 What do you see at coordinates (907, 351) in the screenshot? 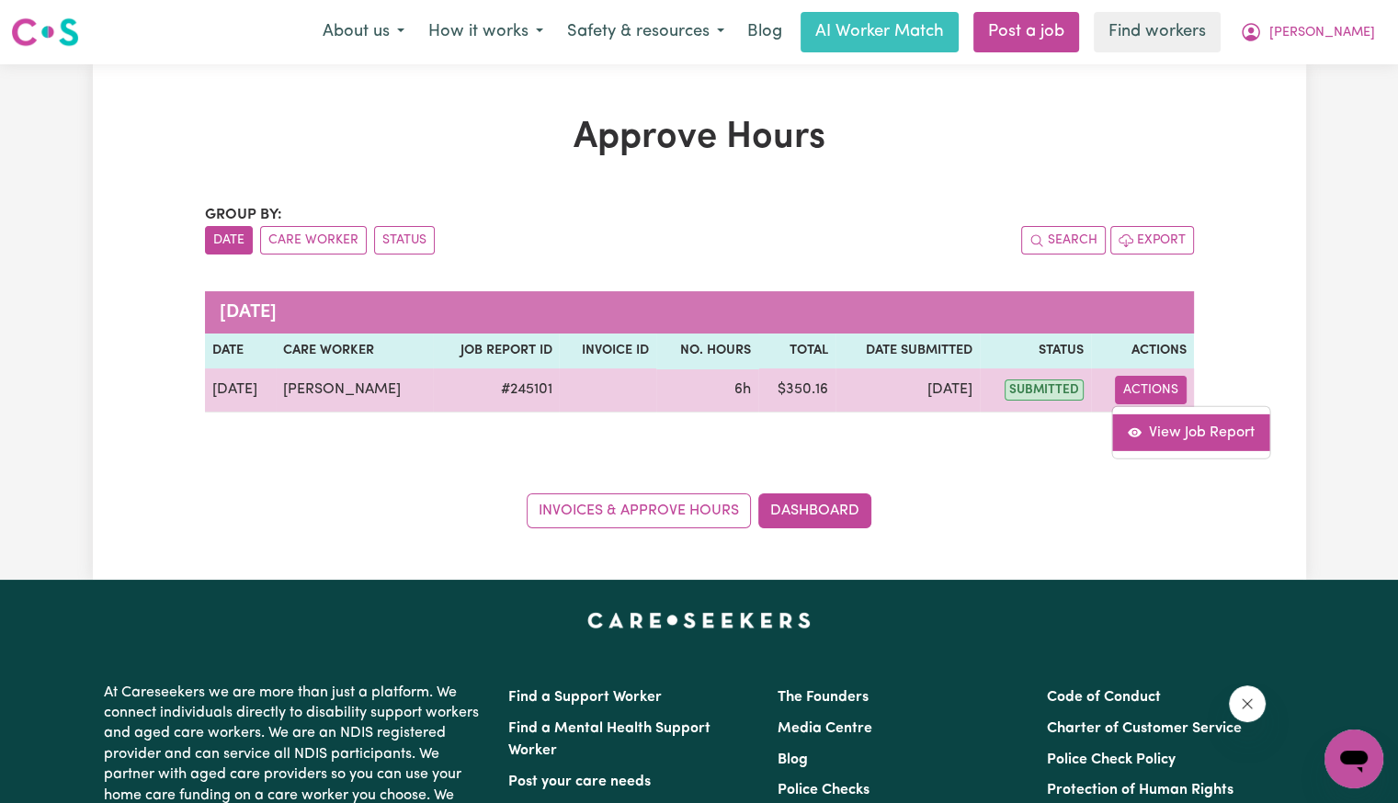
I see `th: Date Submitted` at bounding box center [907, 351].